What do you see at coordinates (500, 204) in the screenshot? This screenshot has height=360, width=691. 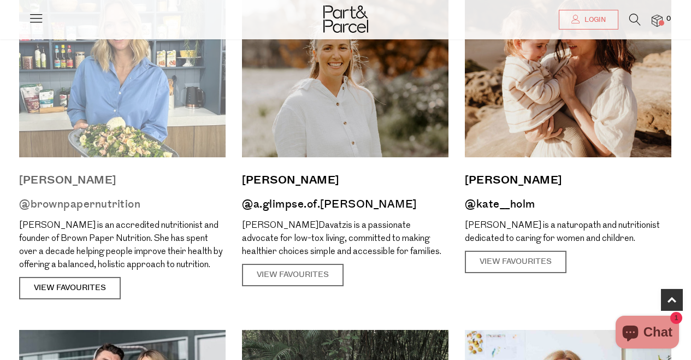 I see `a: @kate__holm` at bounding box center [500, 204].